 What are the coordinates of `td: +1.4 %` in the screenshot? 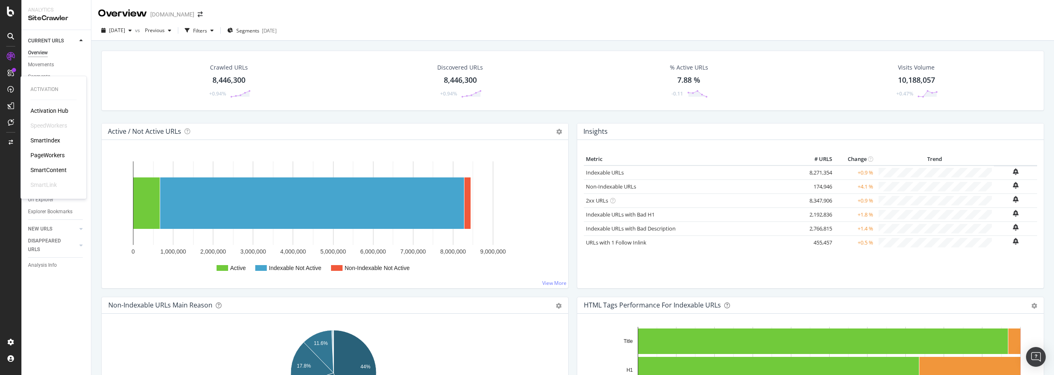 It's located at (855, 229).